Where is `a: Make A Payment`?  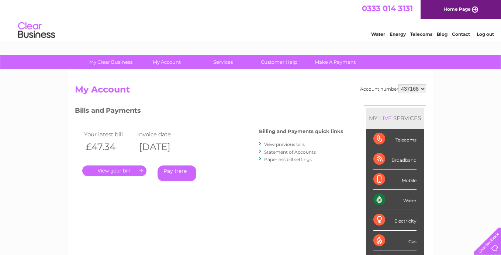
a: Make A Payment is located at coordinates (335, 62).